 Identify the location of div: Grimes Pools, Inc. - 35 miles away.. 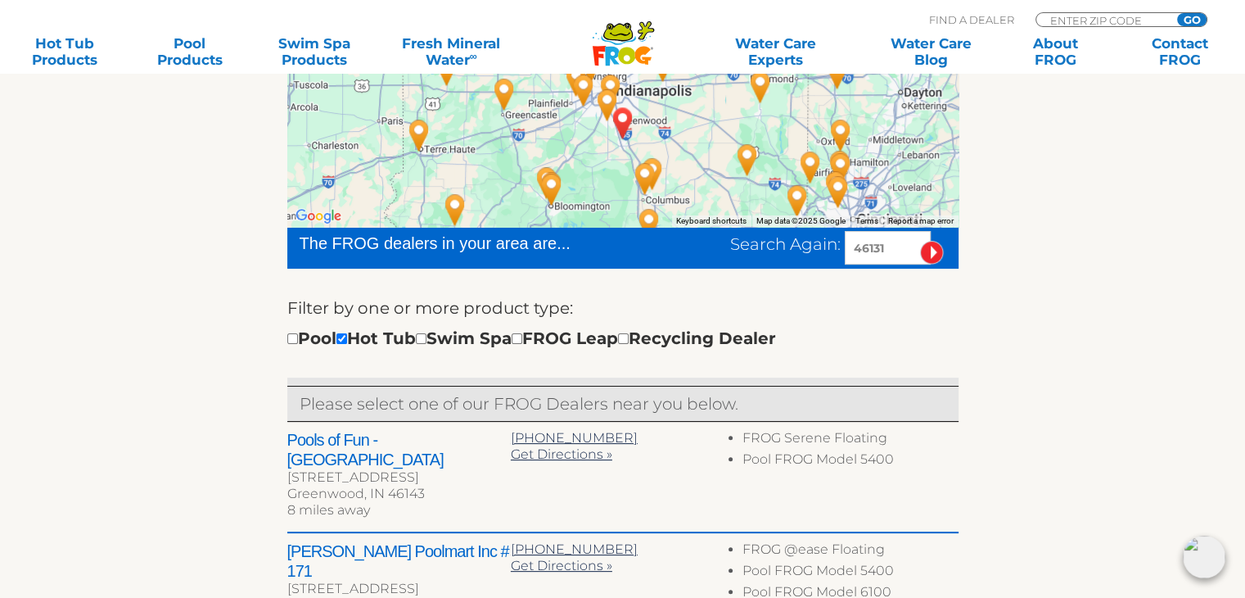
(547, 183).